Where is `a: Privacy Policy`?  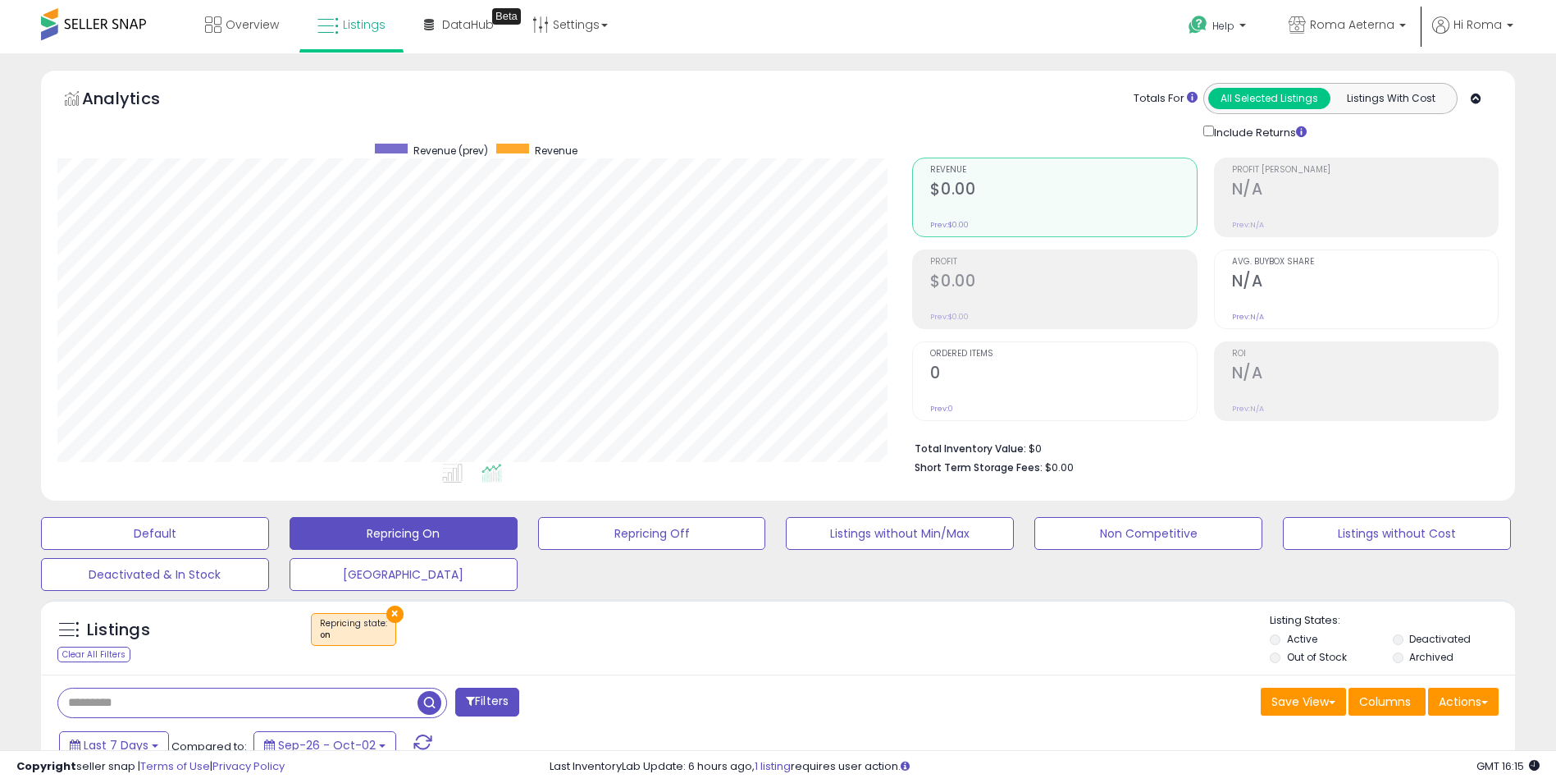 a: Privacy Policy is located at coordinates (249, 765).